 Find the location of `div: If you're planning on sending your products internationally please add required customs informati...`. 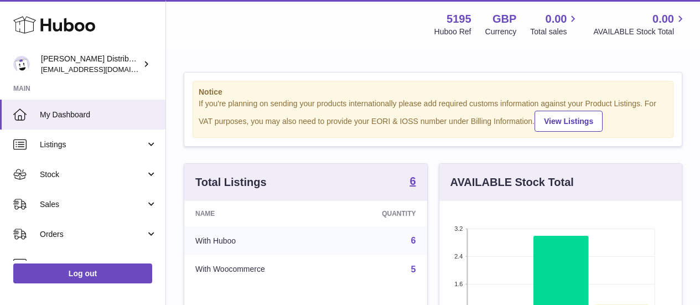

div: If you're planning on sending your products internationally please add required customs informati... is located at coordinates (432, 115).